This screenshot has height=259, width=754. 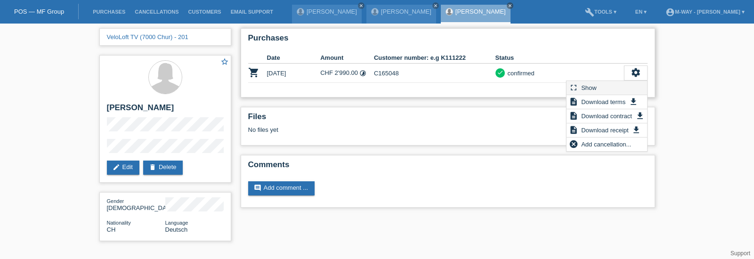 I want to click on a: commentAdd comment ..., so click(x=282, y=188).